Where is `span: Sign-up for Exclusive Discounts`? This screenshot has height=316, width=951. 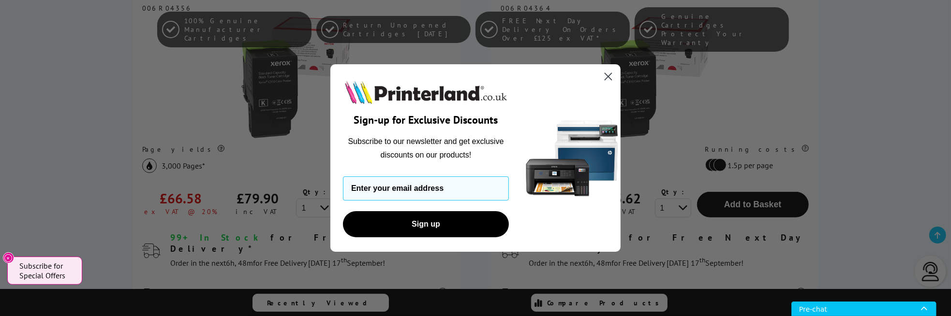 span: Sign-up for Exclusive Discounts is located at coordinates (426, 120).